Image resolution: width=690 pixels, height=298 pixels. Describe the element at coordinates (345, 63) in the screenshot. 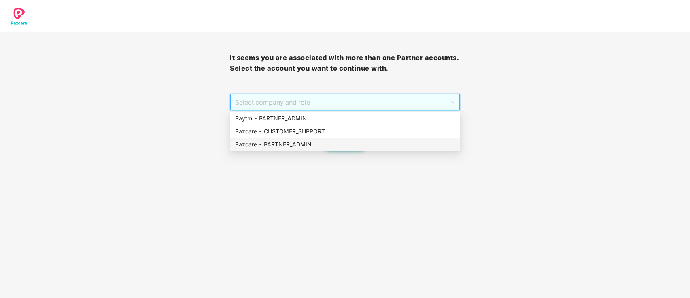

I see `h3: It seems you are associated with more than one Partner accounts. Select the account you want to c...` at that location.